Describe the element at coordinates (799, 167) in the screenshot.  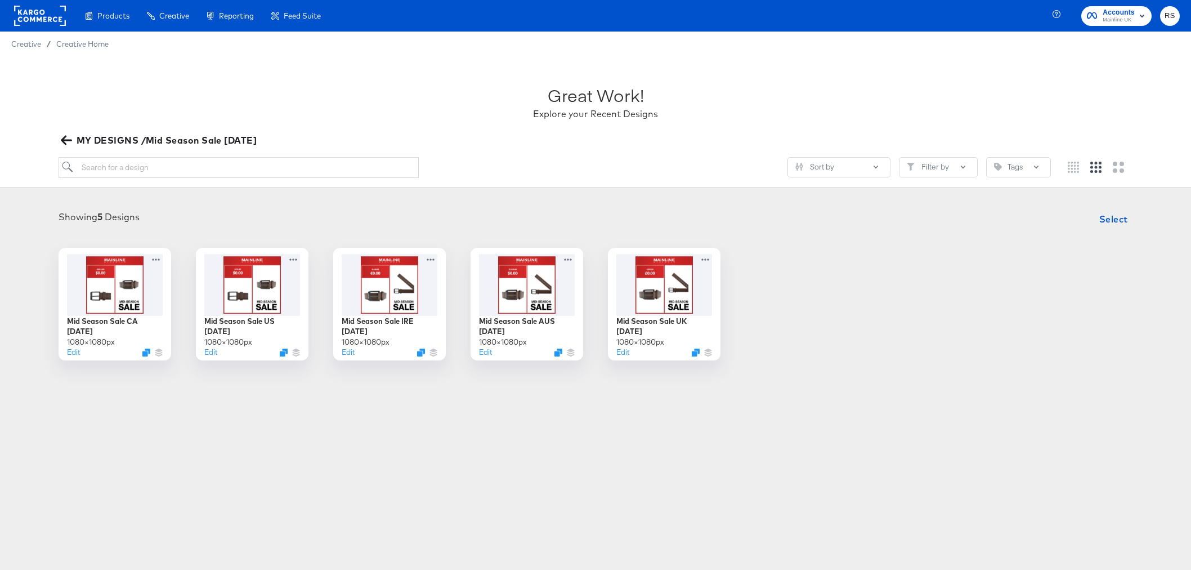
I see `svg: Sliders` at that location.